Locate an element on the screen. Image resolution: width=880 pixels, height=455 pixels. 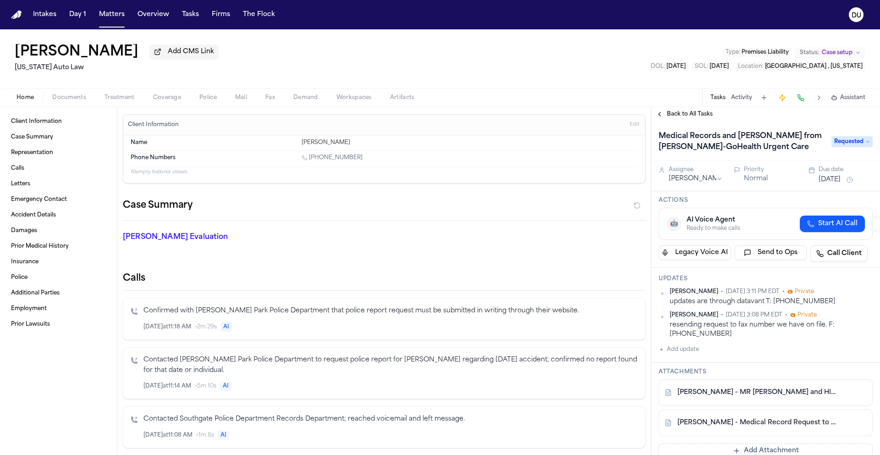
button: Start AI Call is located at coordinates (832, 224).